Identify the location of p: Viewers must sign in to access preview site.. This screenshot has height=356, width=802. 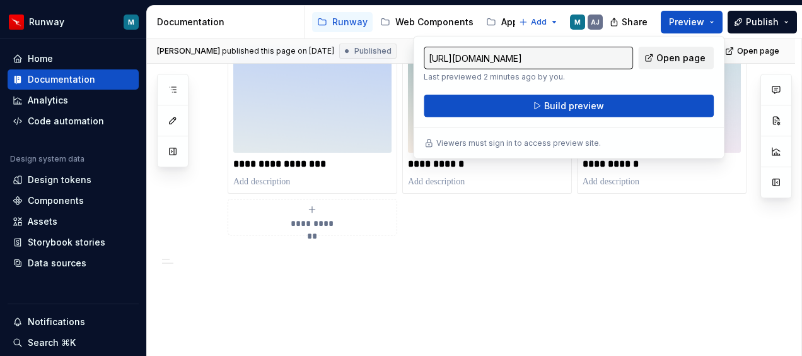
(518, 143).